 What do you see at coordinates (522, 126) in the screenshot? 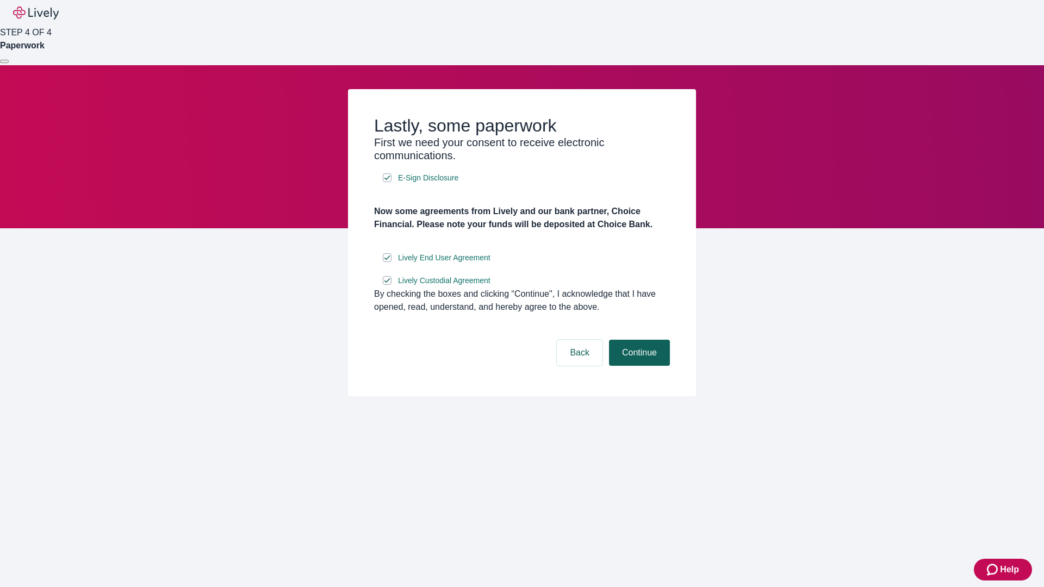
I see `h2: Lastly, some paperwork` at bounding box center [522, 126].